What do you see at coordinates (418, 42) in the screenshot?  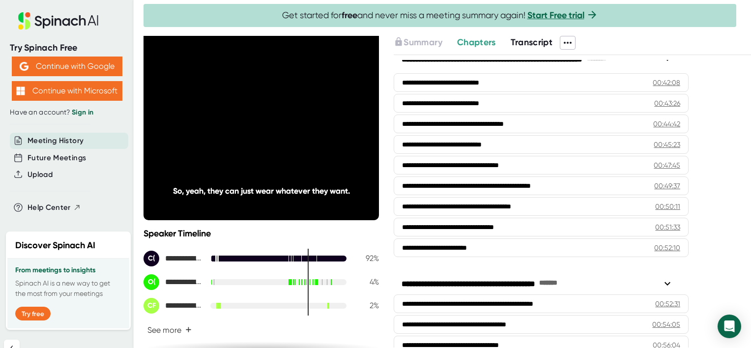 I see `button: Summary` at bounding box center [418, 42].